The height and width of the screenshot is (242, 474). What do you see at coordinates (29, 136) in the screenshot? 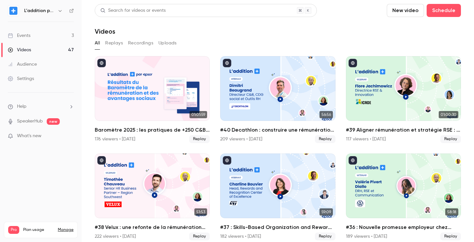
I see `span: What's new` at bounding box center [29, 136].